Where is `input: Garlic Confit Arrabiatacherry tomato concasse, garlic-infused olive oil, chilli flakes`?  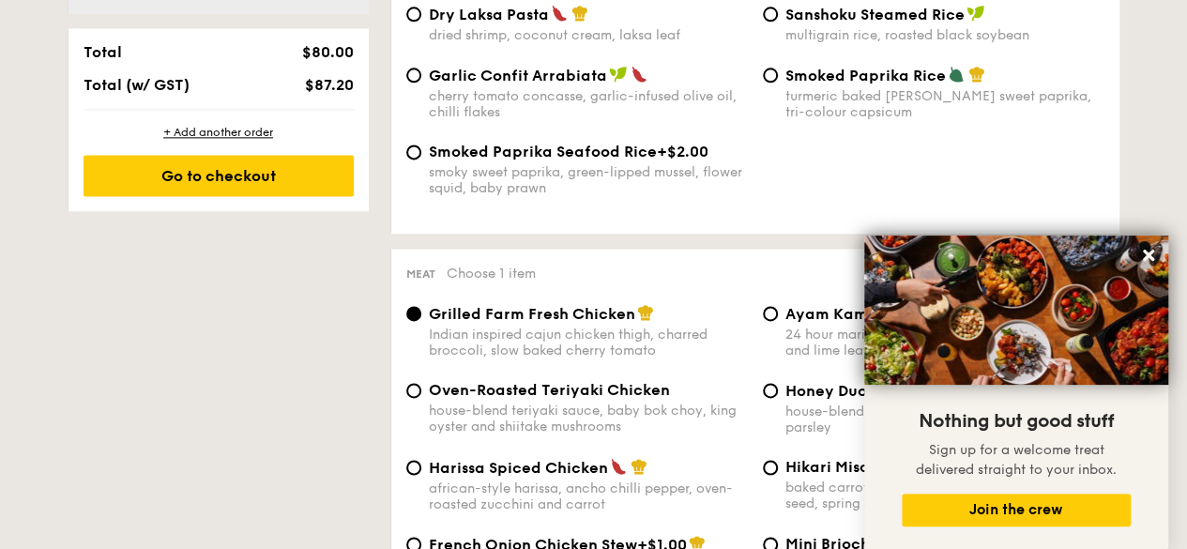 input: Garlic Confit Arrabiatacherry tomato concasse, garlic-infused olive oil, chilli flakes is located at coordinates (414, 75).